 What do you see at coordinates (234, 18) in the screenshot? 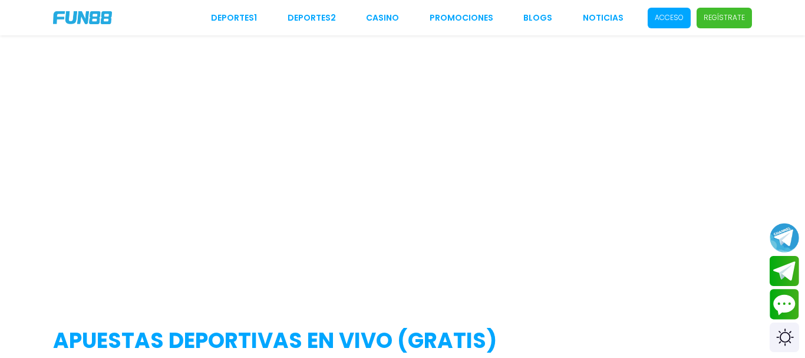
I see `a: Deportes1` at bounding box center [234, 18].